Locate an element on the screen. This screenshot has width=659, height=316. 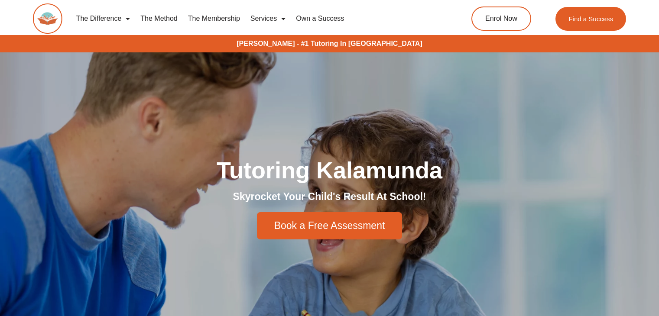
a: The Membership is located at coordinates (214, 19).